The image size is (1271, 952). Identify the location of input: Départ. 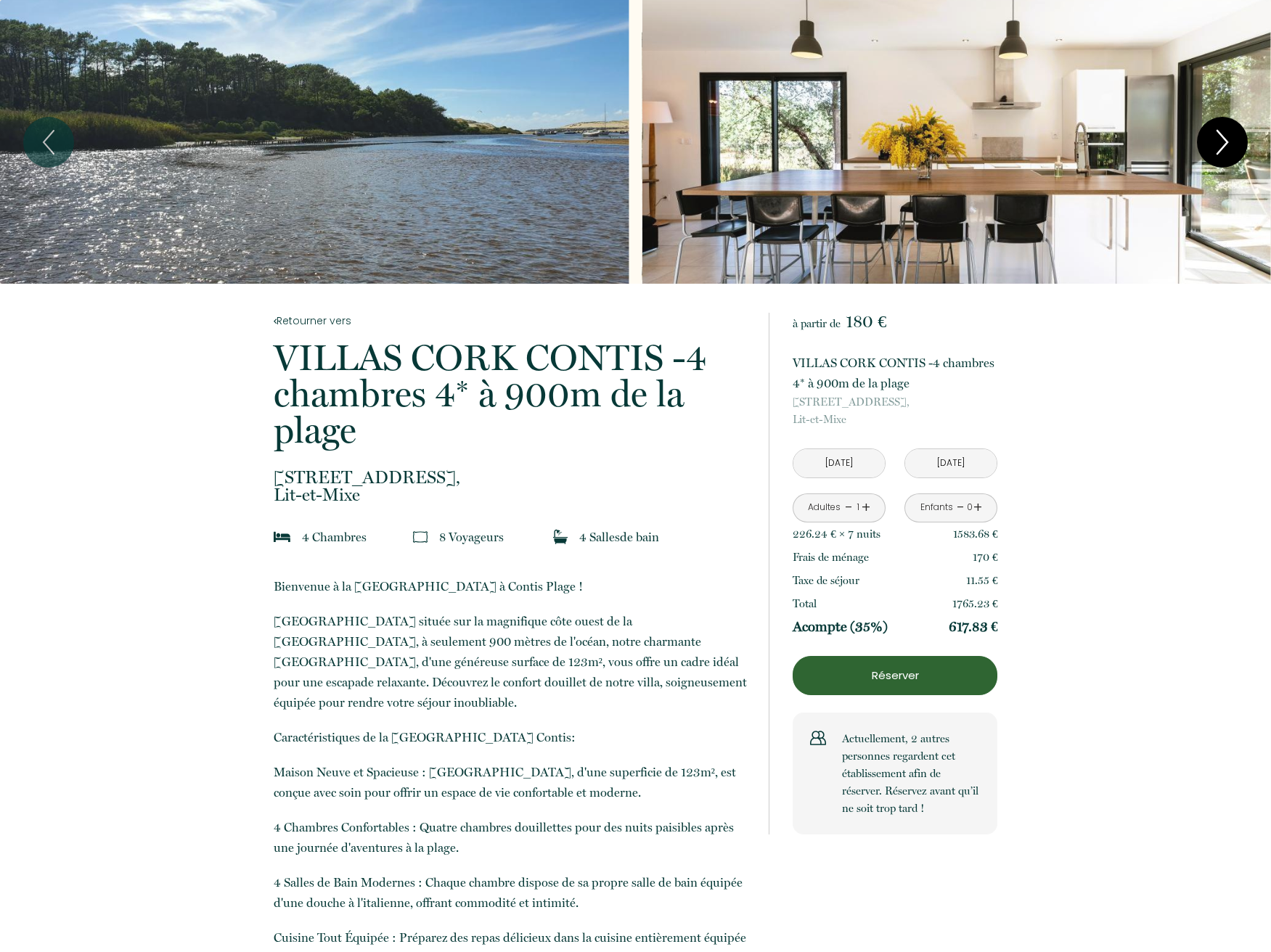
(951, 463).